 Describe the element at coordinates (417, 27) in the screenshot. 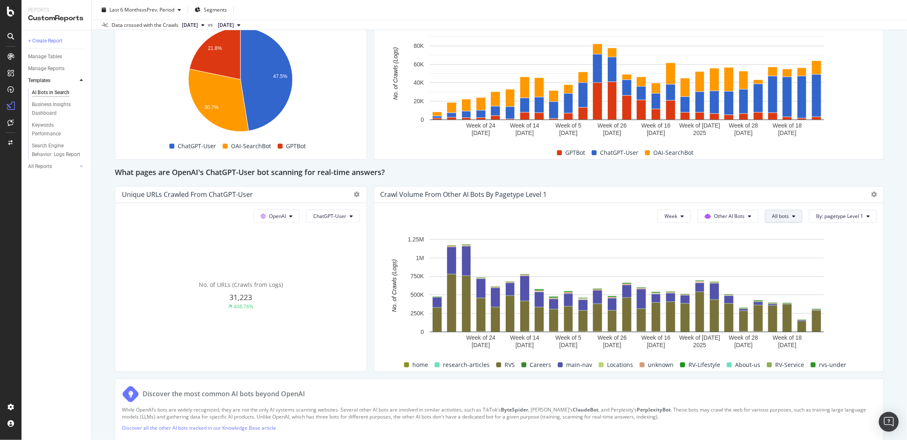

I see `text: 100K` at that location.